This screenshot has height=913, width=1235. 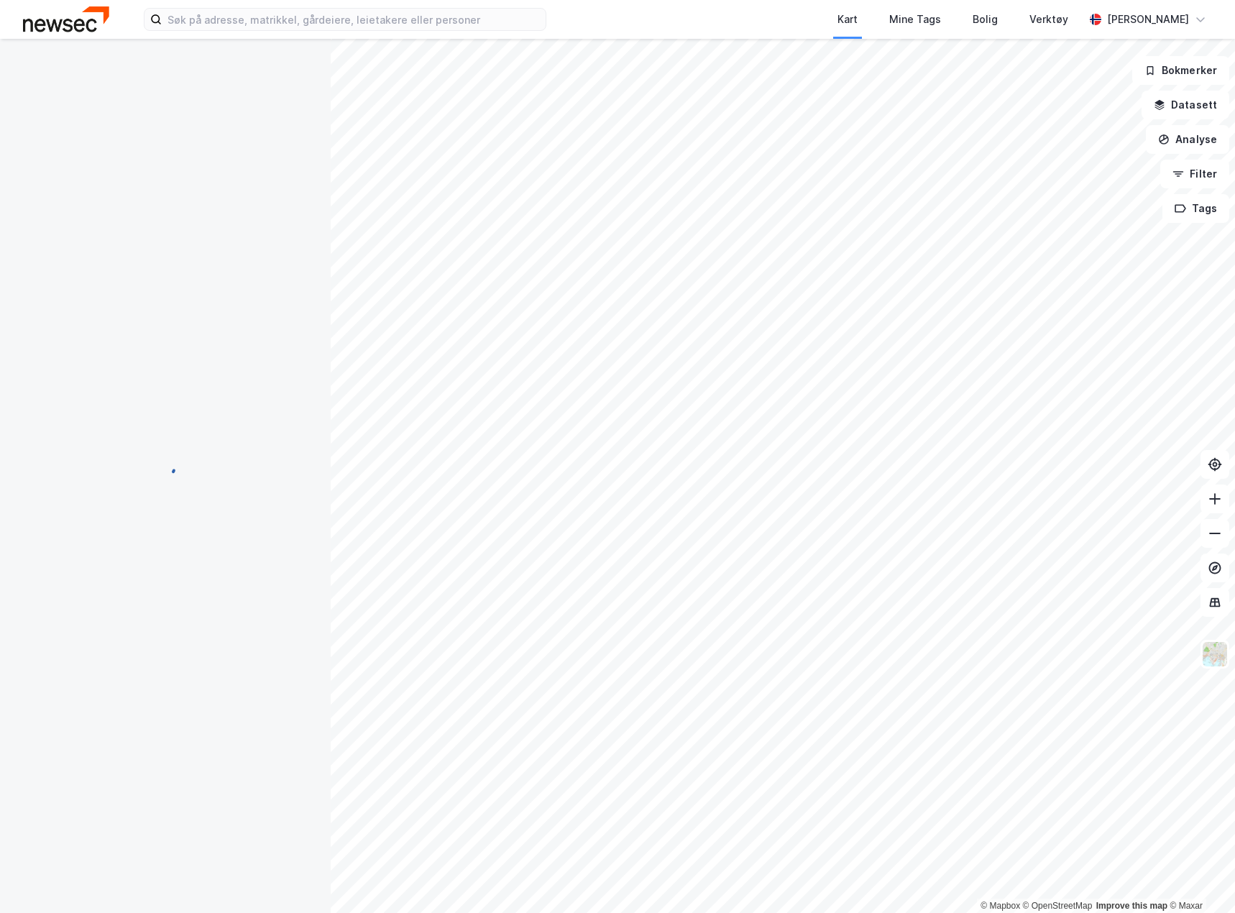 I want to click on div: Bolig, so click(x=985, y=19).